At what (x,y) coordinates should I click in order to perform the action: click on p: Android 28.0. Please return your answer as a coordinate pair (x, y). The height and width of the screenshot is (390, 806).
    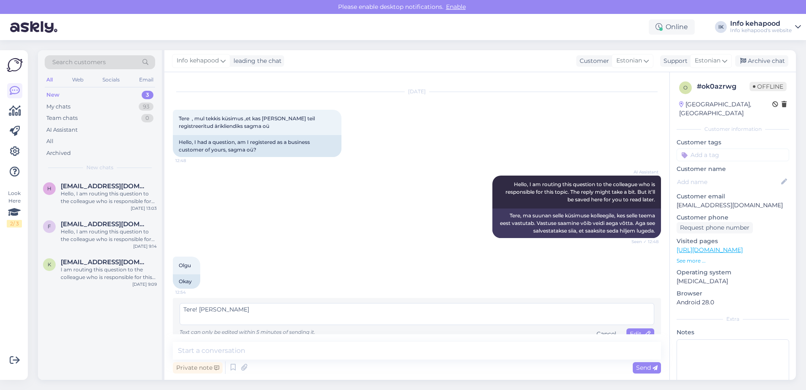
    Looking at the image, I should click on (733, 302).